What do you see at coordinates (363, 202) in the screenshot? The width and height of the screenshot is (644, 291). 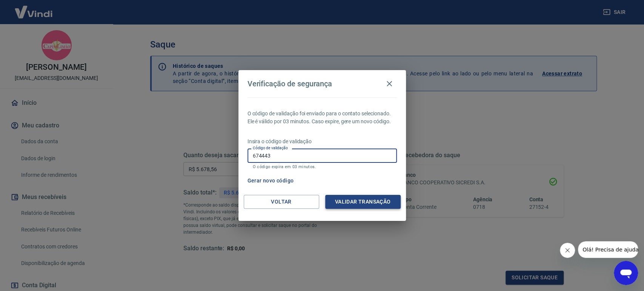 I see `button: Validar transação` at bounding box center [363, 202].